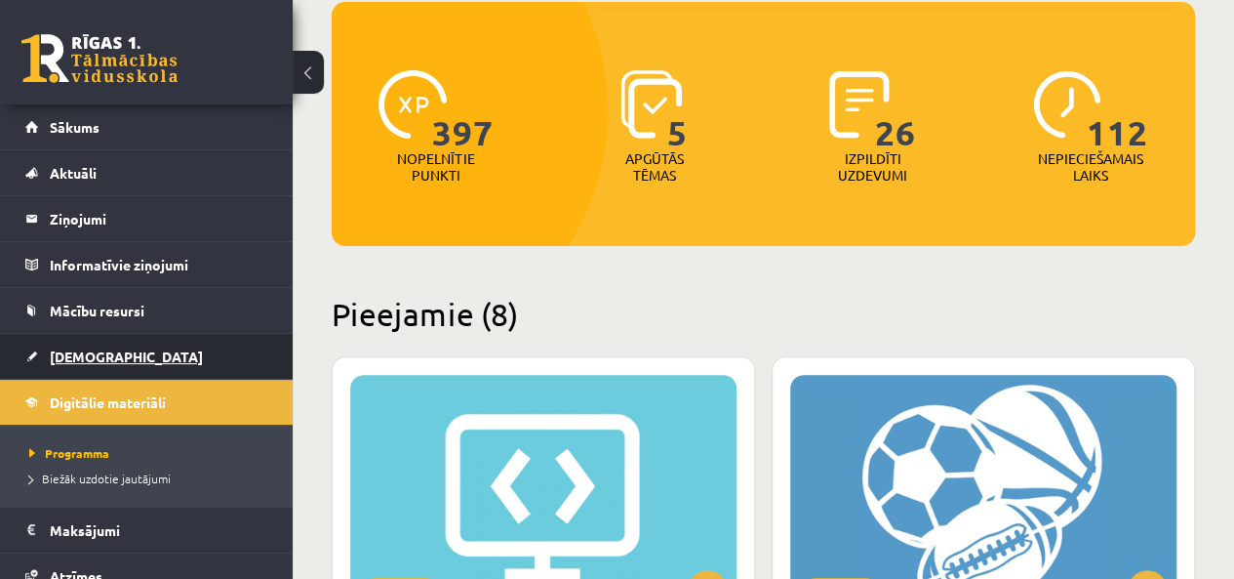 The width and height of the screenshot is (1234, 579). What do you see at coordinates (146, 127) in the screenshot?
I see `a: Sākums` at bounding box center [146, 127].